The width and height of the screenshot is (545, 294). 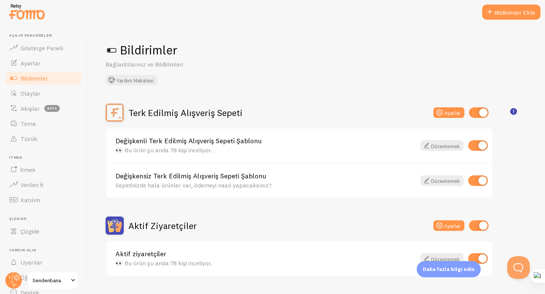 I want to click on font: Tema, so click(x=28, y=124).